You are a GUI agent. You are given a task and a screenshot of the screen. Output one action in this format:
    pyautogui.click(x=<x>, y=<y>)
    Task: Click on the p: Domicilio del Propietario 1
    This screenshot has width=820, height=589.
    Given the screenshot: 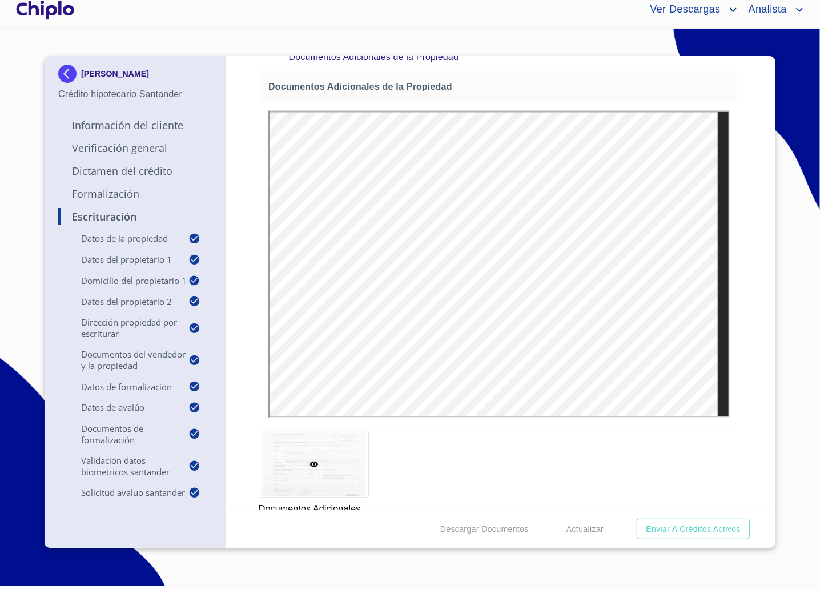 What is the action you would take?
    pyautogui.click(x=123, y=280)
    